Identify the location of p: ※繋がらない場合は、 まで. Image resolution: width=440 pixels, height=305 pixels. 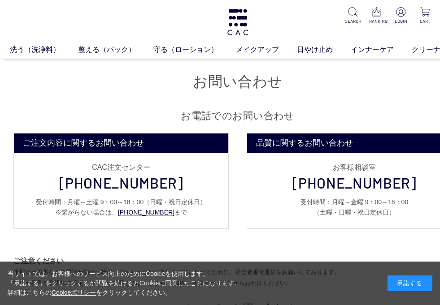
(121, 212).